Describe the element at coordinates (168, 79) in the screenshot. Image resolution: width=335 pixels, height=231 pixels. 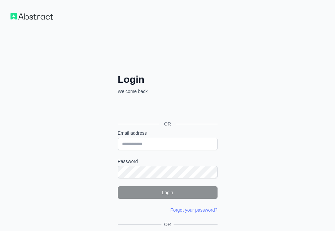
I see `h2: Login` at that location.